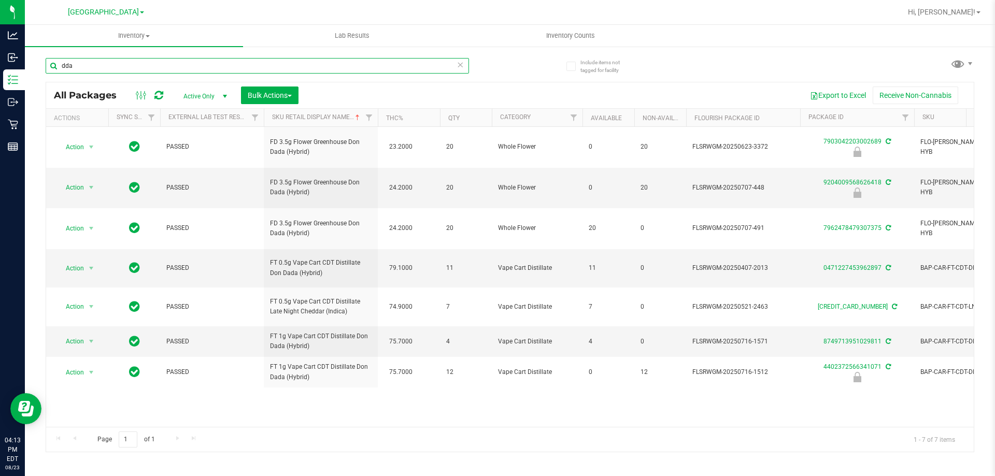  Describe the element at coordinates (12, 450) in the screenshot. I see `p: 04:13 PM EDT` at that location.